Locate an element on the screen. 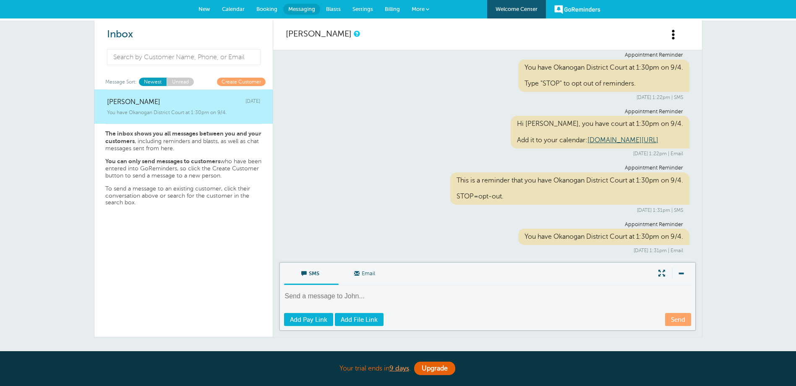  input: Search by Customer Name, Phone, or Email is located at coordinates (184, 57).